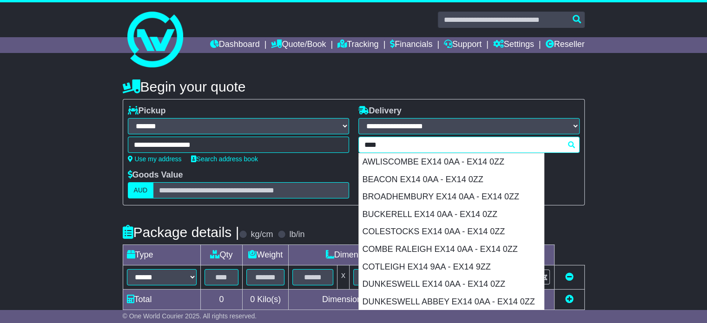 The width and height of the screenshot is (707, 323). What do you see at coordinates (569, 277) in the screenshot?
I see `a: Remove this item` at bounding box center [569, 277].